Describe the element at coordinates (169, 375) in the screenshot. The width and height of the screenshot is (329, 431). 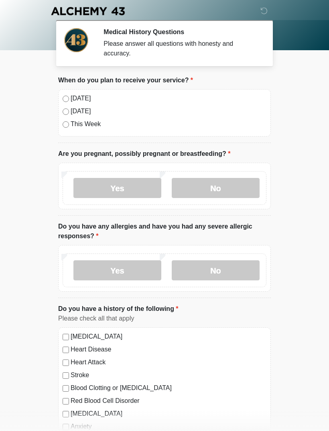
I see `label: Stroke` at that location.